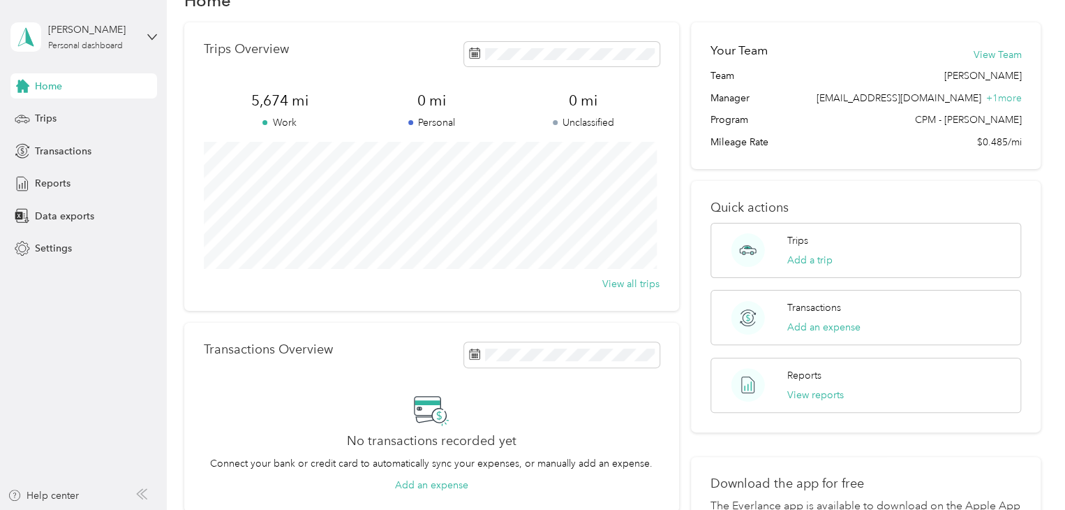 This screenshot has height=510, width=1065. What do you see at coordinates (798, 240) in the screenshot?
I see `p: Trips` at bounding box center [798, 240].